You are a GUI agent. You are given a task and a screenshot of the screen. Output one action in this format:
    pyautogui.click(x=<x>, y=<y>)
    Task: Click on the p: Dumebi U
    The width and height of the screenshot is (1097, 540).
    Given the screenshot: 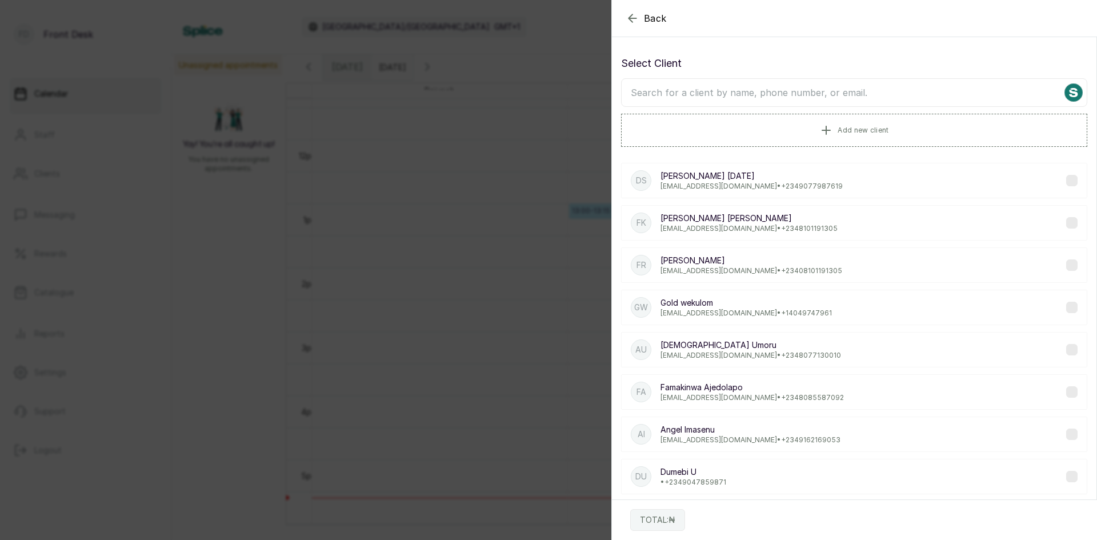 What is the action you would take?
    pyautogui.click(x=693, y=472)
    